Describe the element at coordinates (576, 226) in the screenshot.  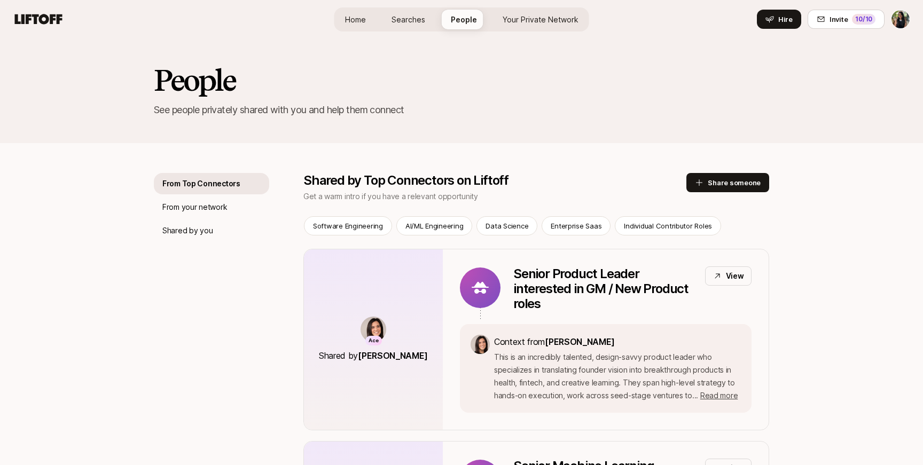
I see `p: Enterprise Saas` at that location.